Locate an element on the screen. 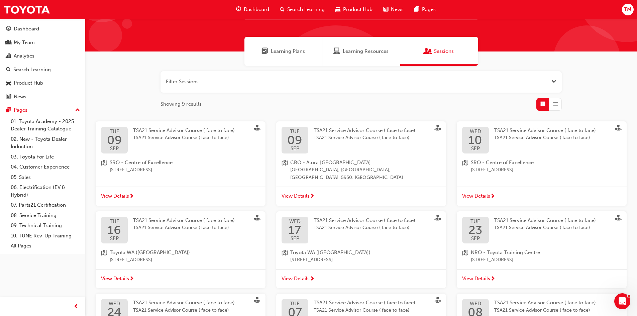 Image resolution: width=637 pixels, height=316 pixels. a: Trak is located at coordinates (27, 9).